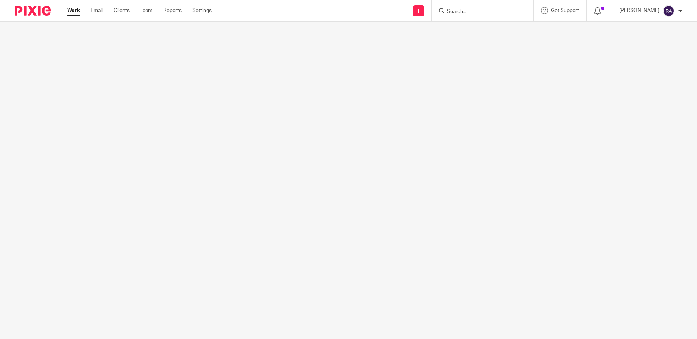 This screenshot has height=339, width=697. What do you see at coordinates (97, 11) in the screenshot?
I see `a: Email` at bounding box center [97, 11].